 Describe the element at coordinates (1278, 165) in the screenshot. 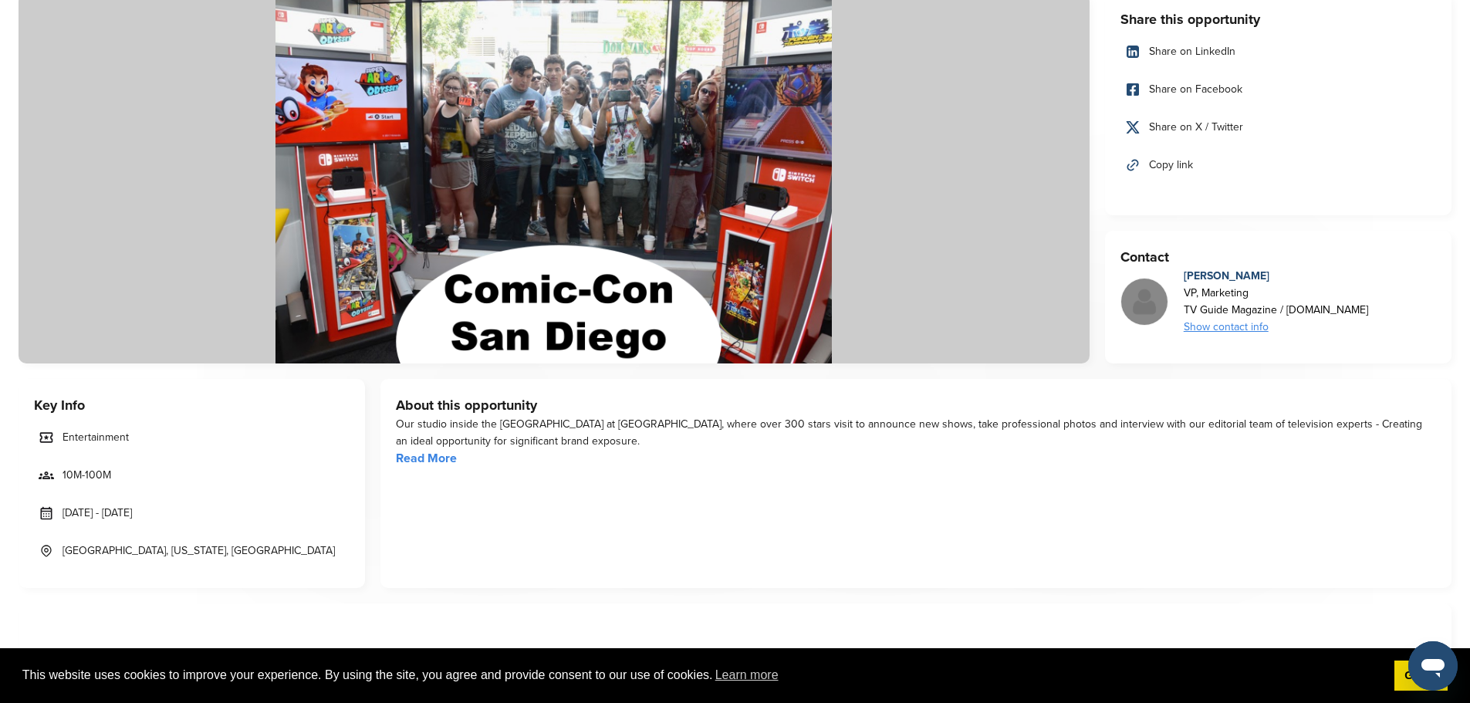

I see `a: Copy link` at that location.